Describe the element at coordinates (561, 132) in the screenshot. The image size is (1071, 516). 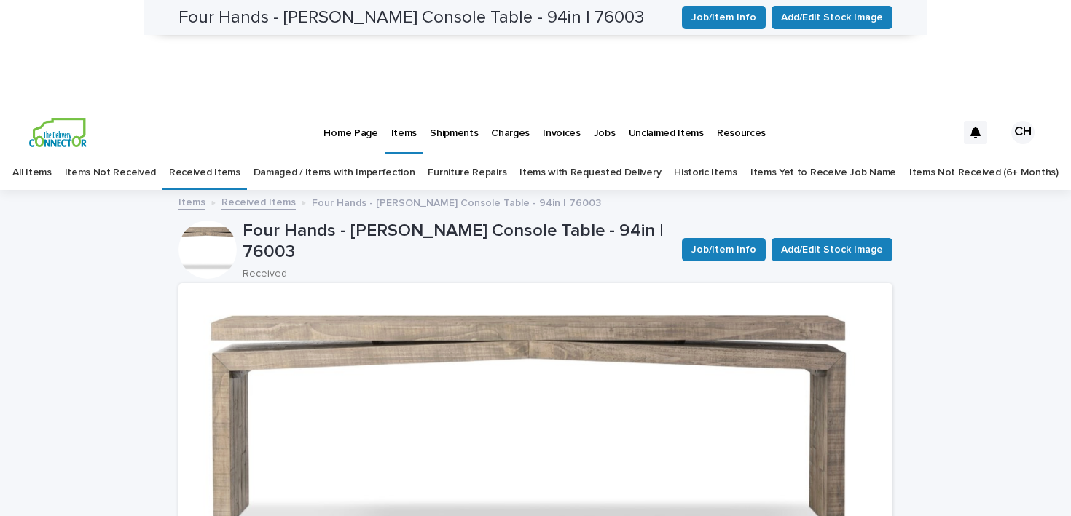
I see `a: Invoices` at that location.